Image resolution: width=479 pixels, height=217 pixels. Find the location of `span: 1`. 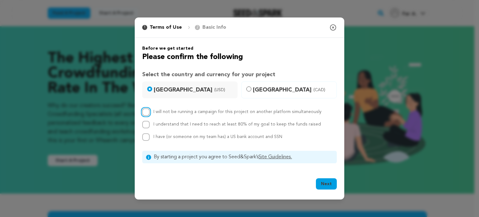

span: 1 is located at coordinates (145, 27).